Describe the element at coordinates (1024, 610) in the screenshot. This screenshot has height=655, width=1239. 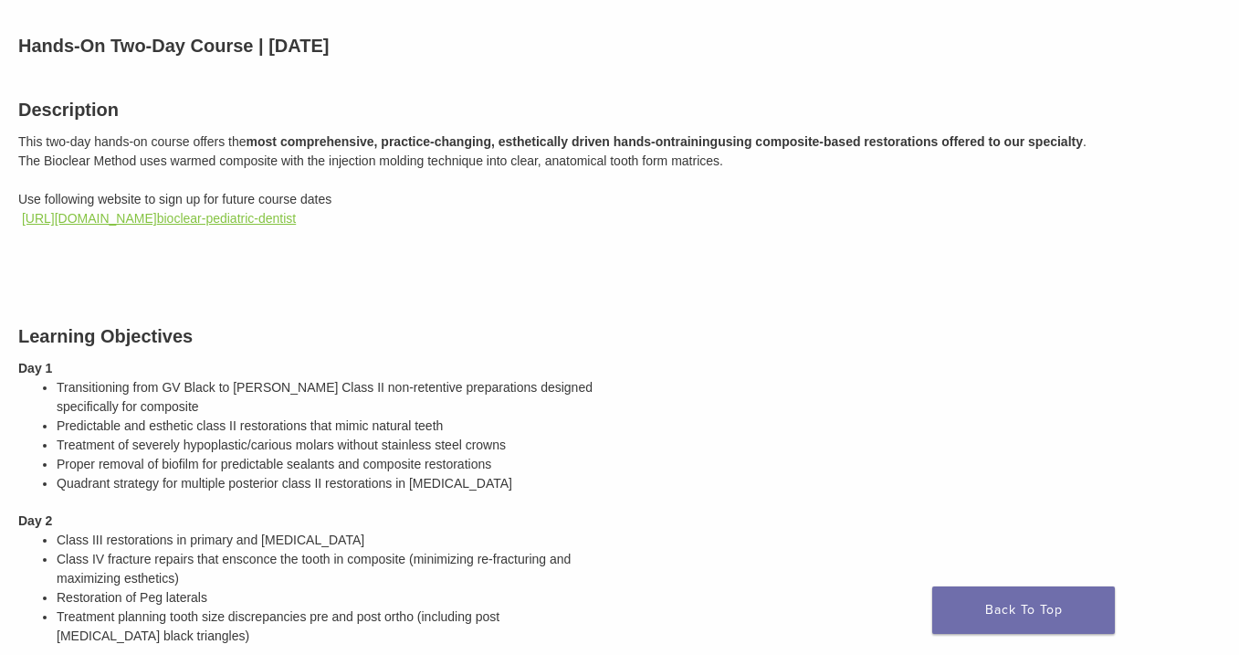
I see `a: Back To Top` at that location.